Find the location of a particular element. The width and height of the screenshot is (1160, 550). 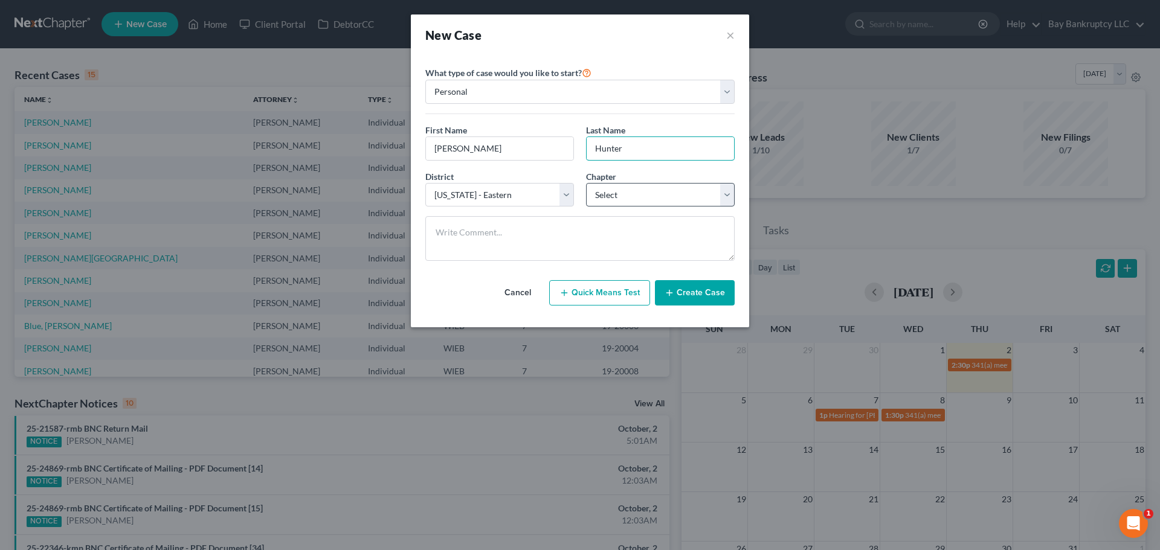

span: First Name is located at coordinates (446, 130).